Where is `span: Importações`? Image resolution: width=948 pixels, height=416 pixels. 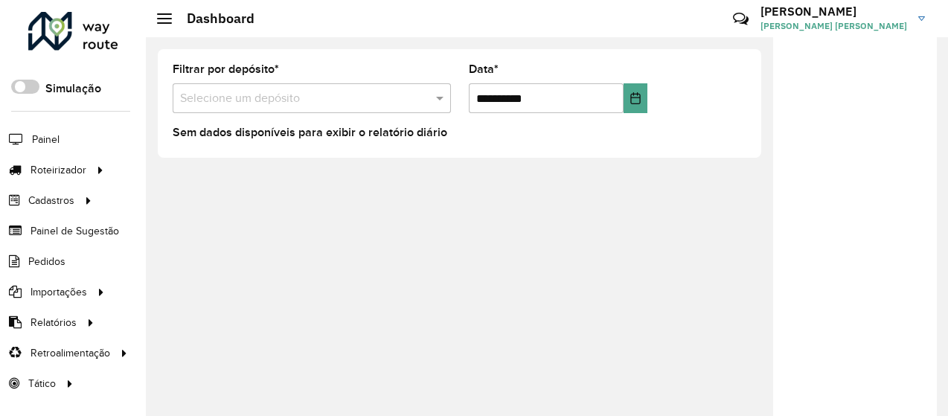
span: Importações is located at coordinates (59, 292).